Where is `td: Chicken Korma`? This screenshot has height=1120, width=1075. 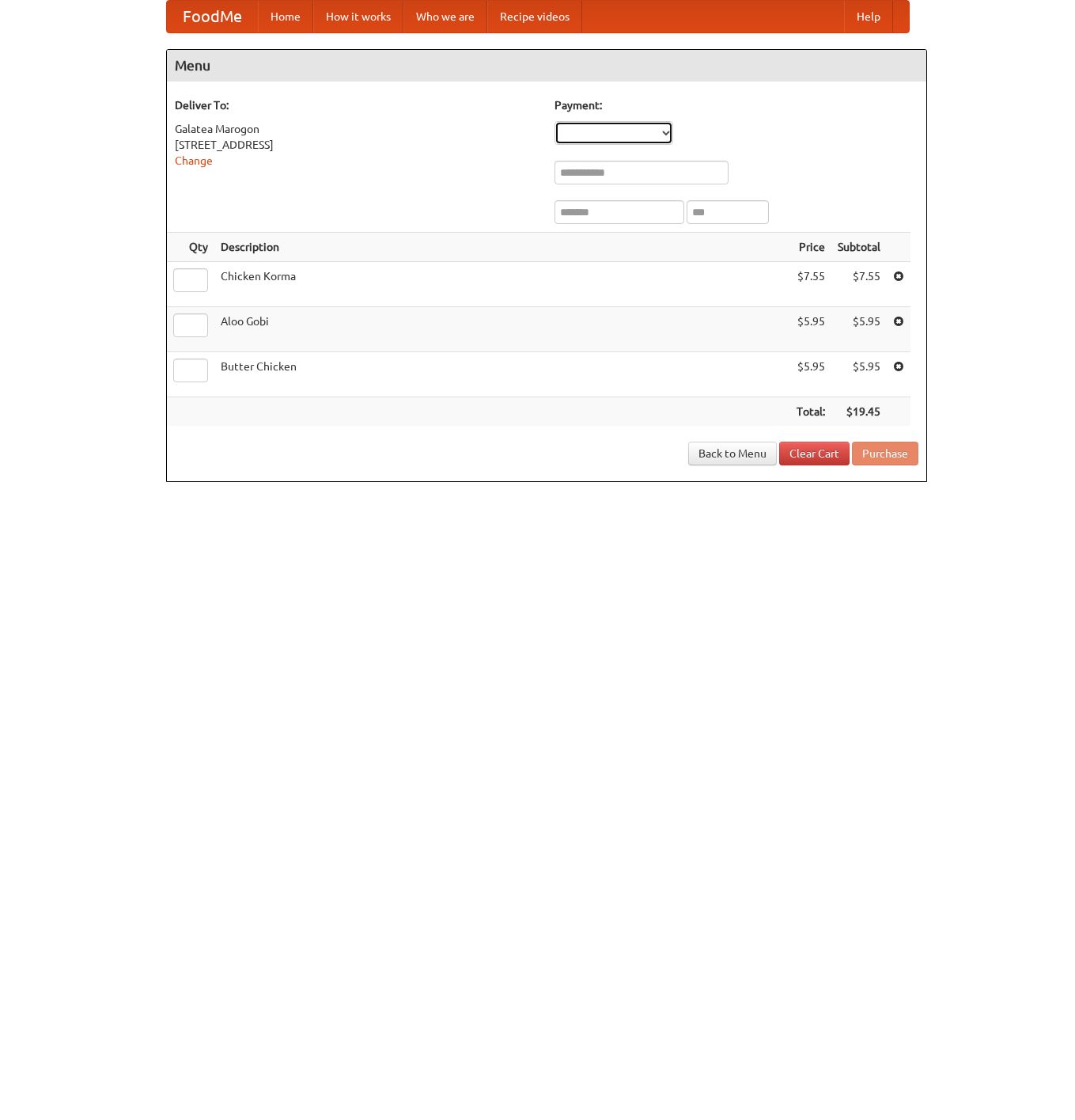
td: Chicken Korma is located at coordinates (502, 284).